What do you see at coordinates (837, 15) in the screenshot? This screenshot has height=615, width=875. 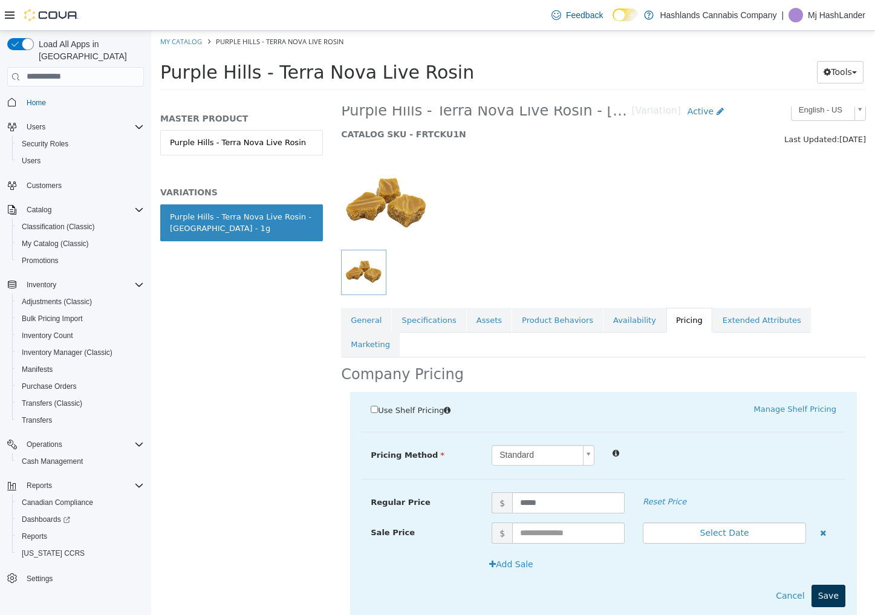 I see `p: Mj HashLander` at bounding box center [837, 15].